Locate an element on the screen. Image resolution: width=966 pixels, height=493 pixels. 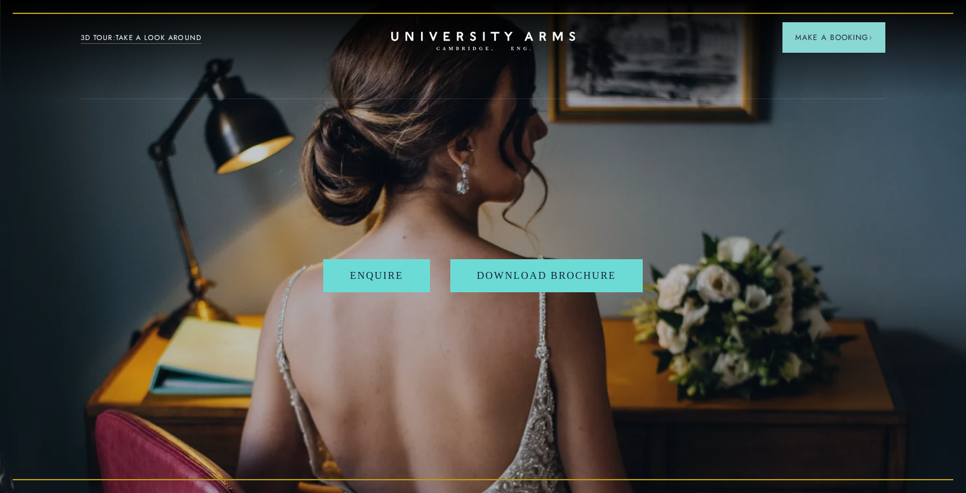
img: Arrow icon is located at coordinates (870, 37).